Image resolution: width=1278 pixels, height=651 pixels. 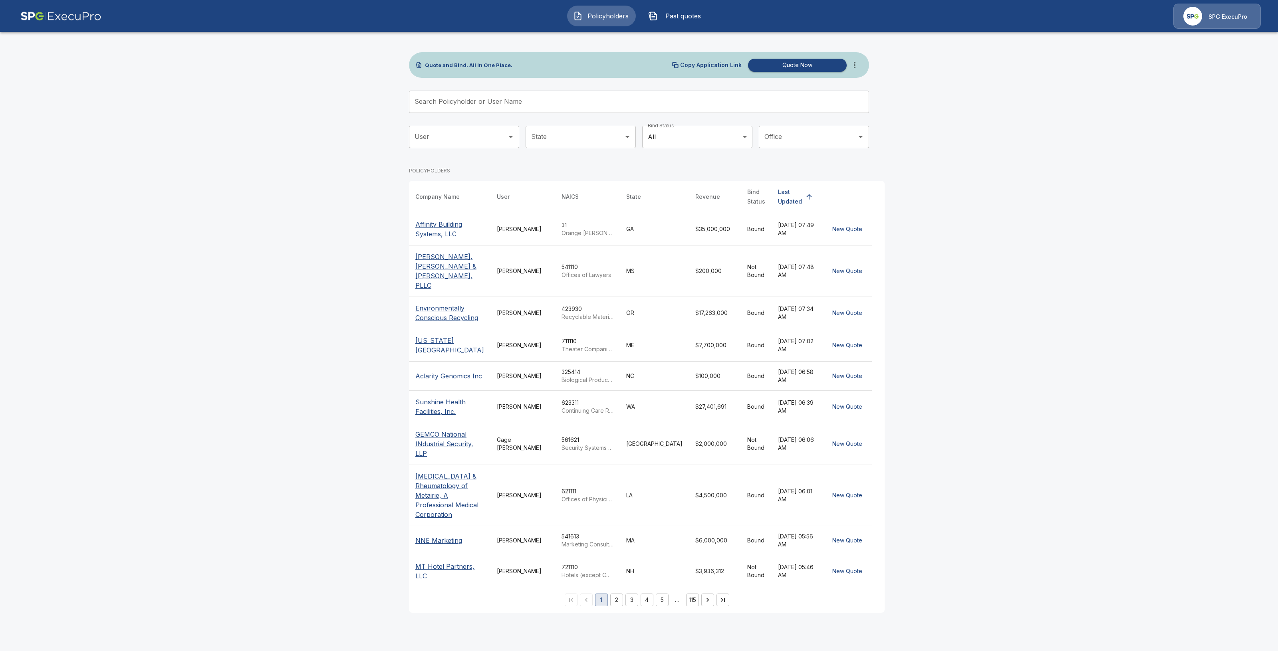 I want to click on div: Revenue, so click(x=707, y=197).